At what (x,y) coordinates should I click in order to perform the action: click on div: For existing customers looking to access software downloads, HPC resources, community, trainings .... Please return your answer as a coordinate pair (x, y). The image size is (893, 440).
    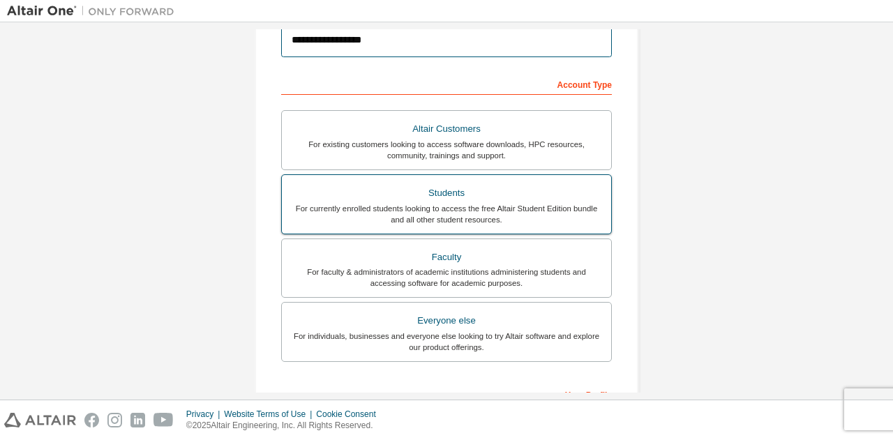
    Looking at the image, I should click on (446, 150).